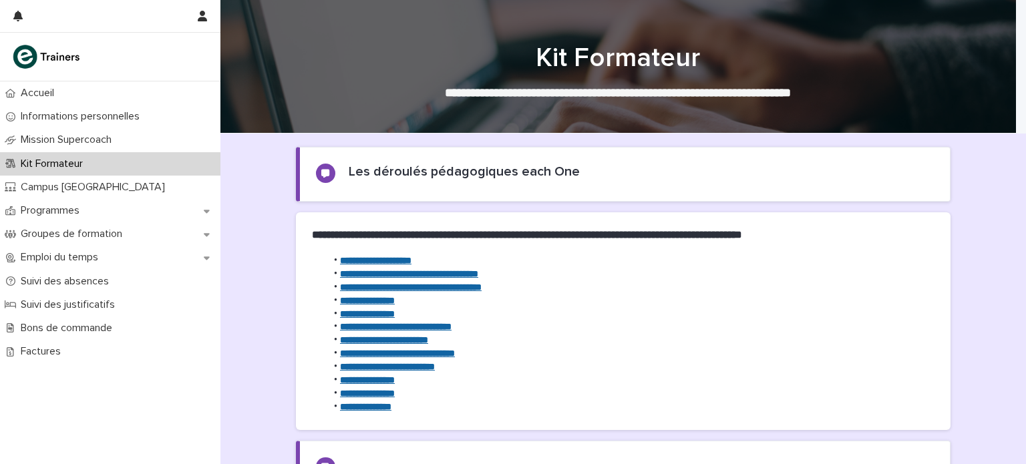 This screenshot has height=464, width=1026. What do you see at coordinates (74, 234) in the screenshot?
I see `p: Groupes de formation` at bounding box center [74, 234].